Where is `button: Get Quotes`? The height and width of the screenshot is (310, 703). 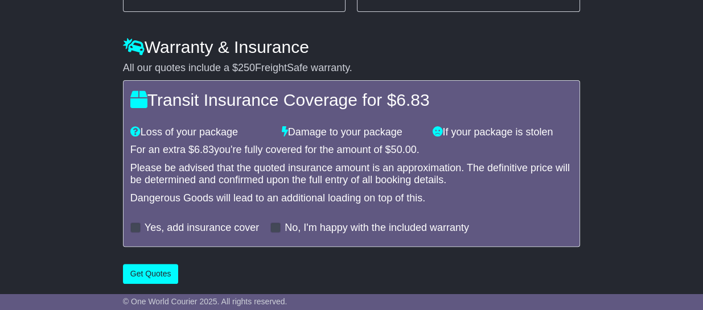
button: Get Quotes is located at coordinates (151, 274).